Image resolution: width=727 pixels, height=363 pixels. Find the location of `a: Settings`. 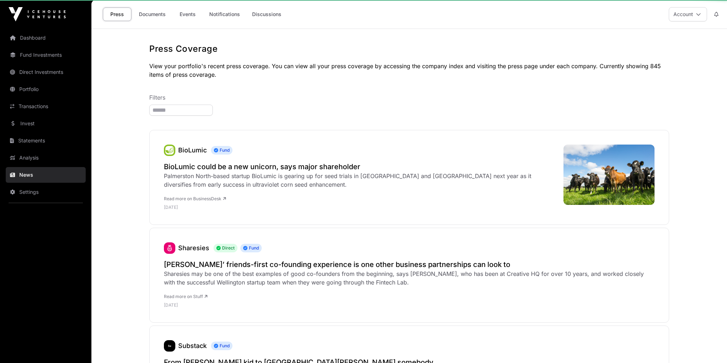

a: Settings is located at coordinates (46, 192).